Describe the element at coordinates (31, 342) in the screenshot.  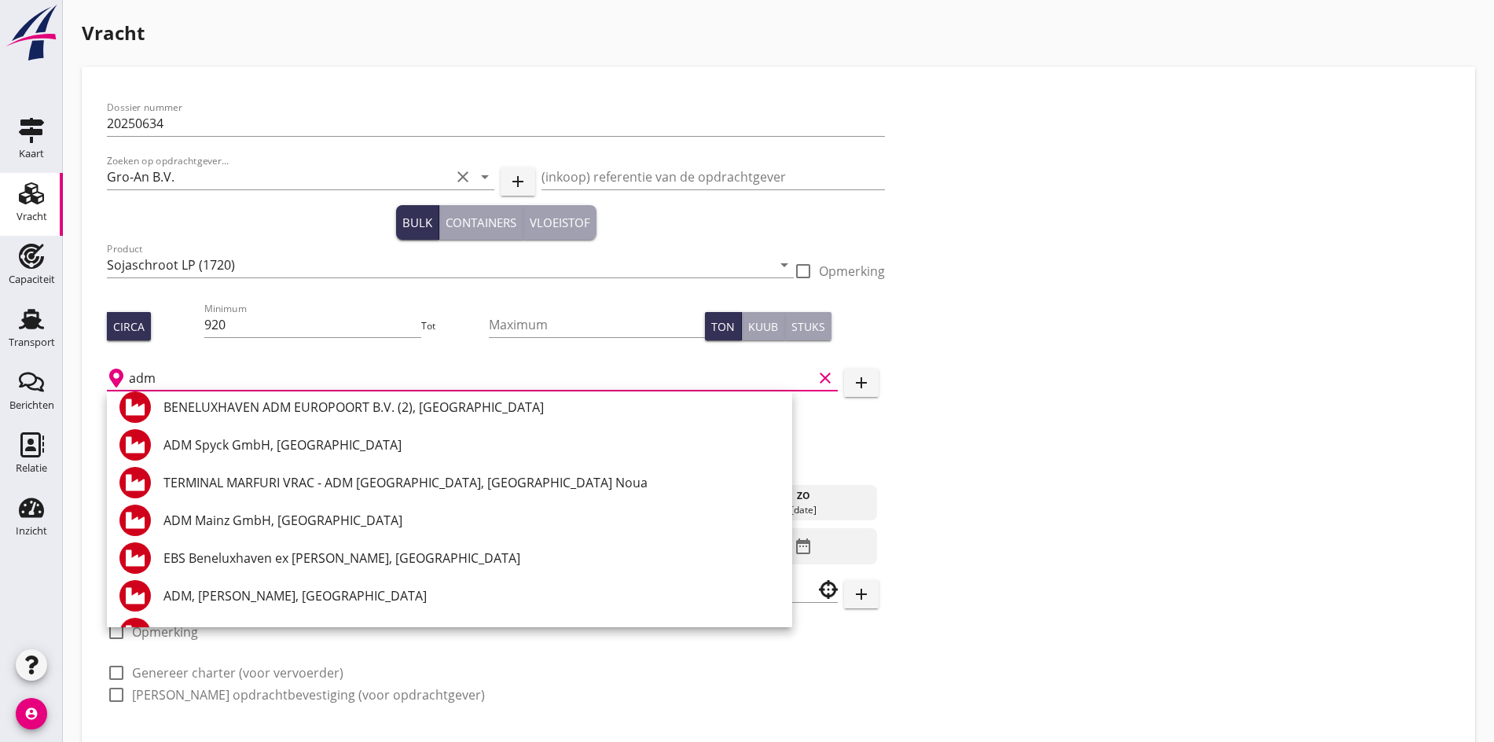
I see `div: Transport` at that location.